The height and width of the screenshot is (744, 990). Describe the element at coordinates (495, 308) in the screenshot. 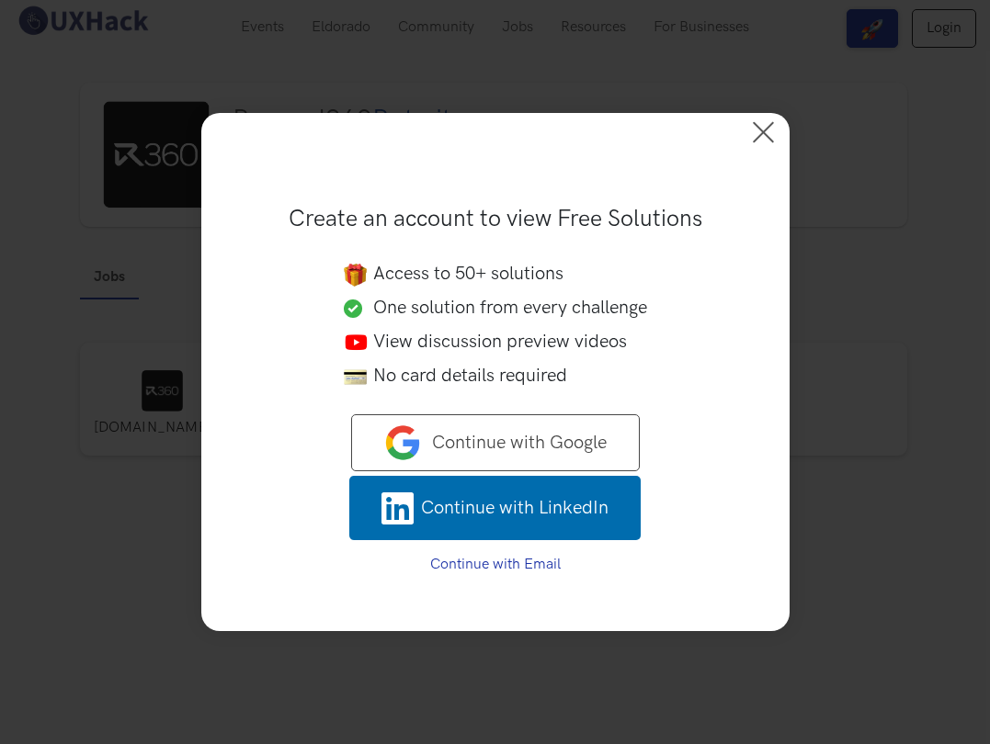

I see `li: One solution from every challenge` at that location.